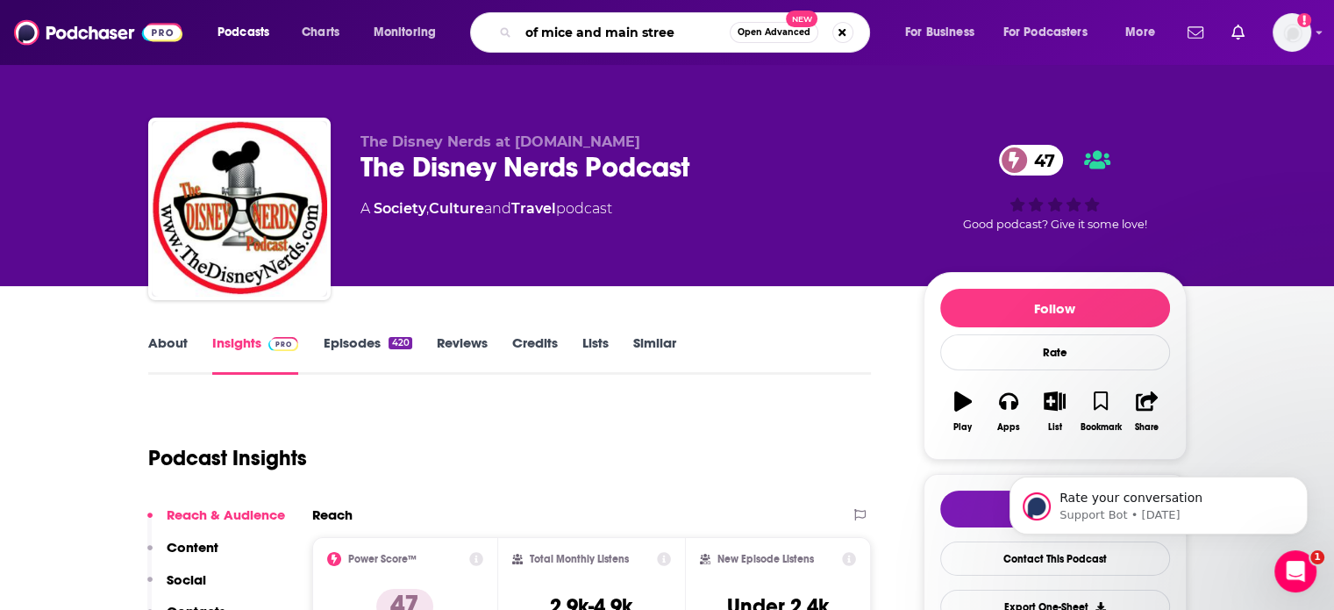  Describe the element at coordinates (216, 522) in the screenshot. I see `button: Reach & Audience` at that location.